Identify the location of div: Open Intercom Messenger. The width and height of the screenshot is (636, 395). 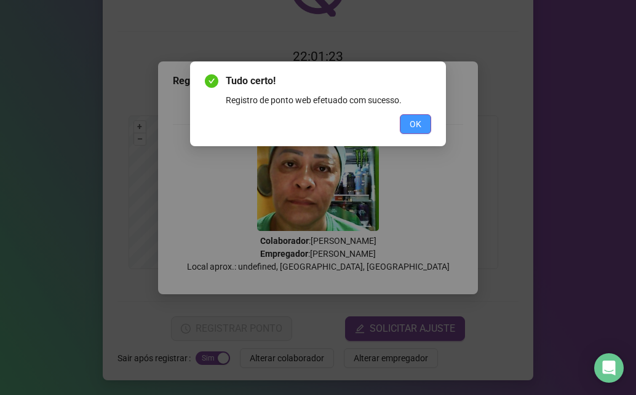
(608, 368).